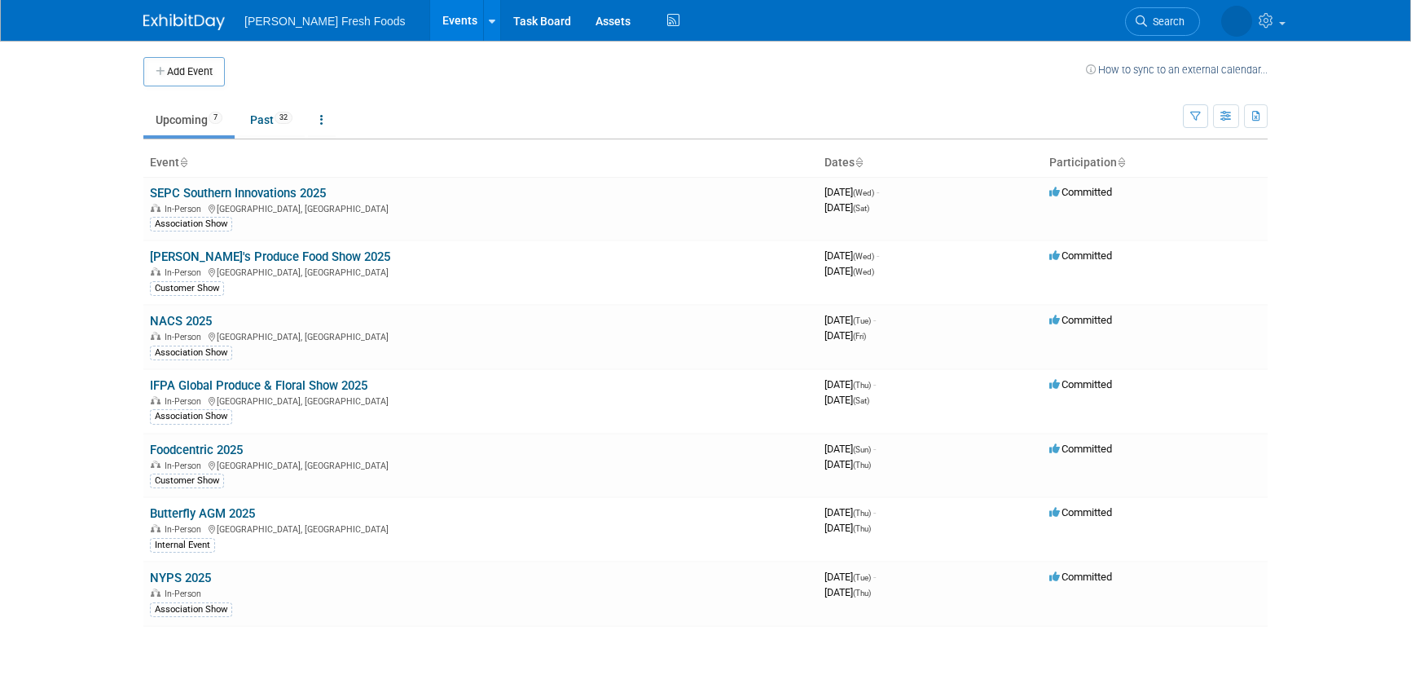 Image resolution: width=1411 pixels, height=675 pixels. What do you see at coordinates (181, 321) in the screenshot?
I see `a: NACS 2025` at bounding box center [181, 321].